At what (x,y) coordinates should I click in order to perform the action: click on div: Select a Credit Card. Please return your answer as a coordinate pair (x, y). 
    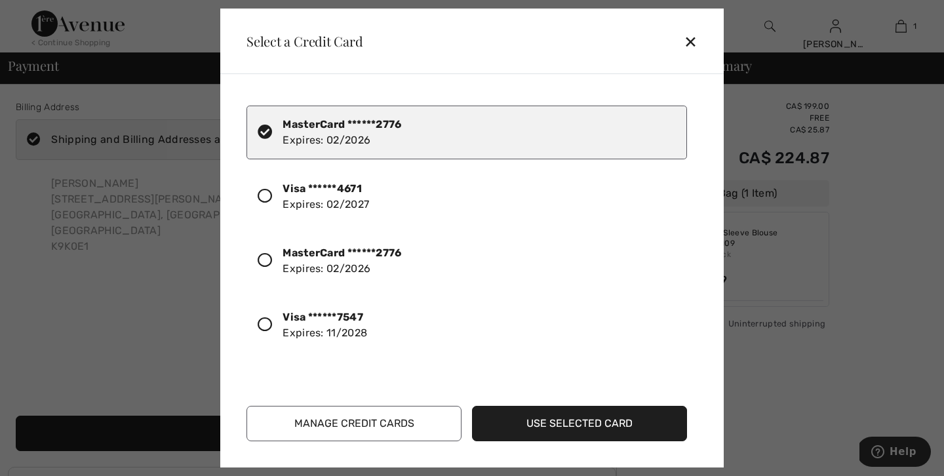
    Looking at the image, I should click on (299, 41).